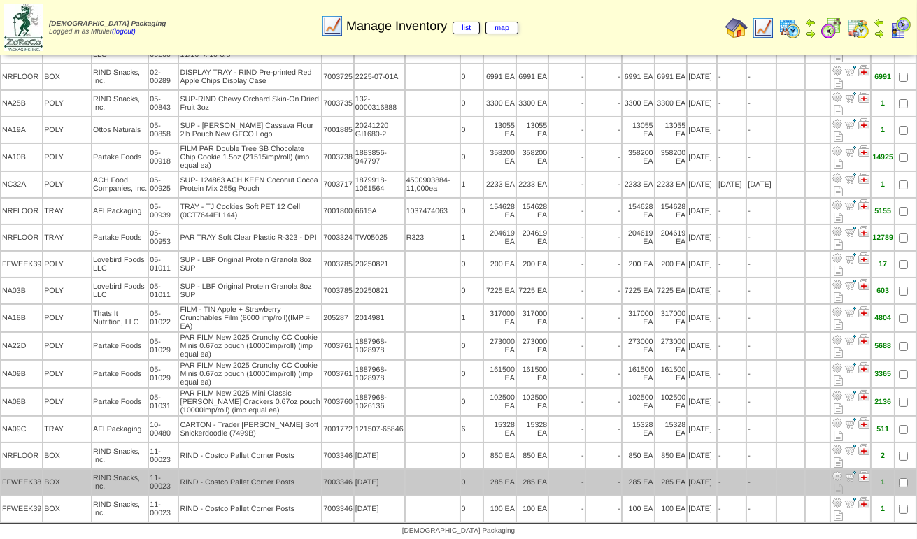 This screenshot has width=917, height=539. Describe the element at coordinates (379, 104) in the screenshot. I see `td: 132-0000316888` at that location.